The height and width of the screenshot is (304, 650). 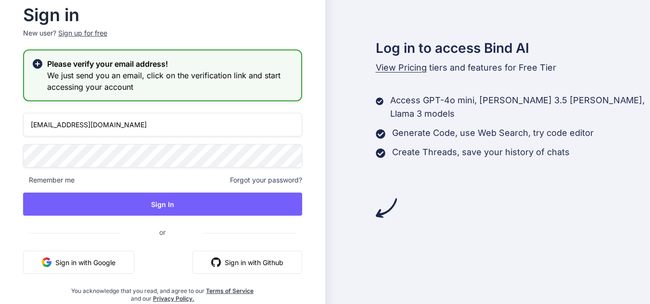 I want to click on img: arrow, so click(x=386, y=208).